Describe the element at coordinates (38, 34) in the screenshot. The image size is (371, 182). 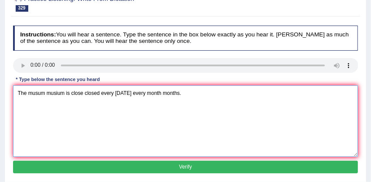
I see `b: Instructions:` at that location.